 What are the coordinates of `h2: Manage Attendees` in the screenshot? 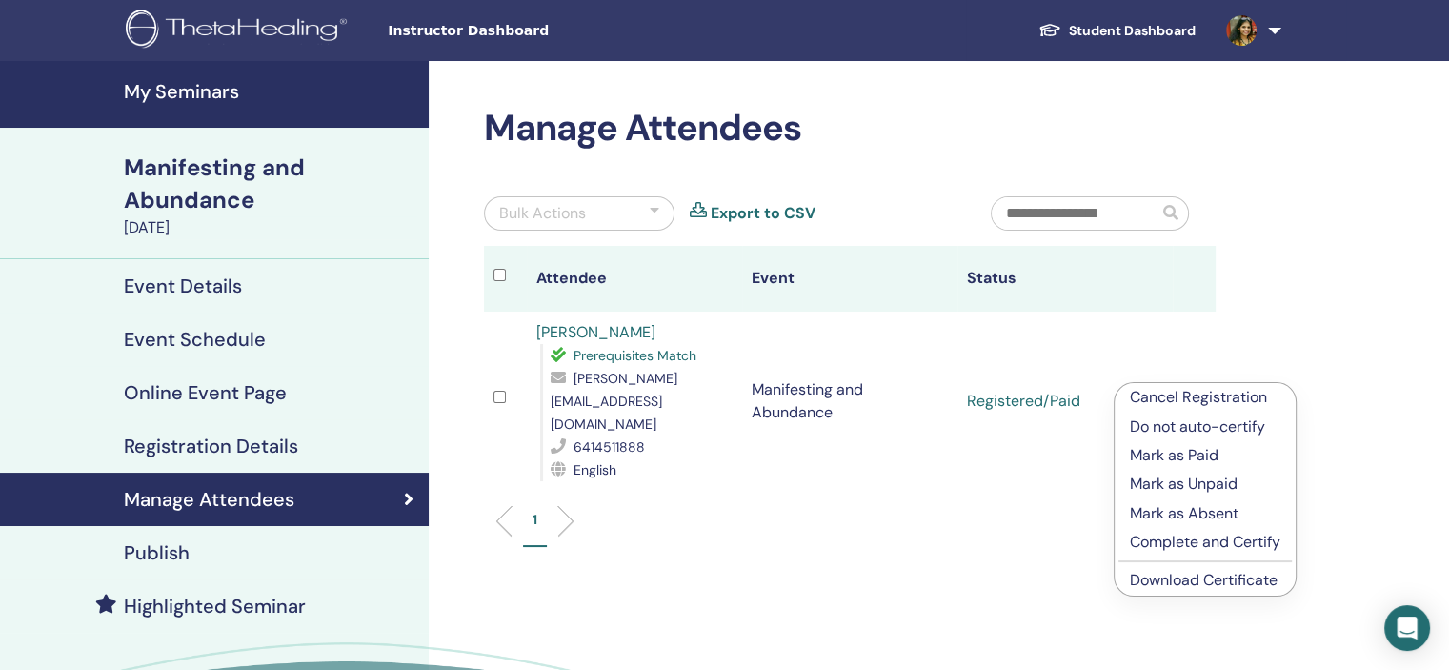 It's located at (850, 129).